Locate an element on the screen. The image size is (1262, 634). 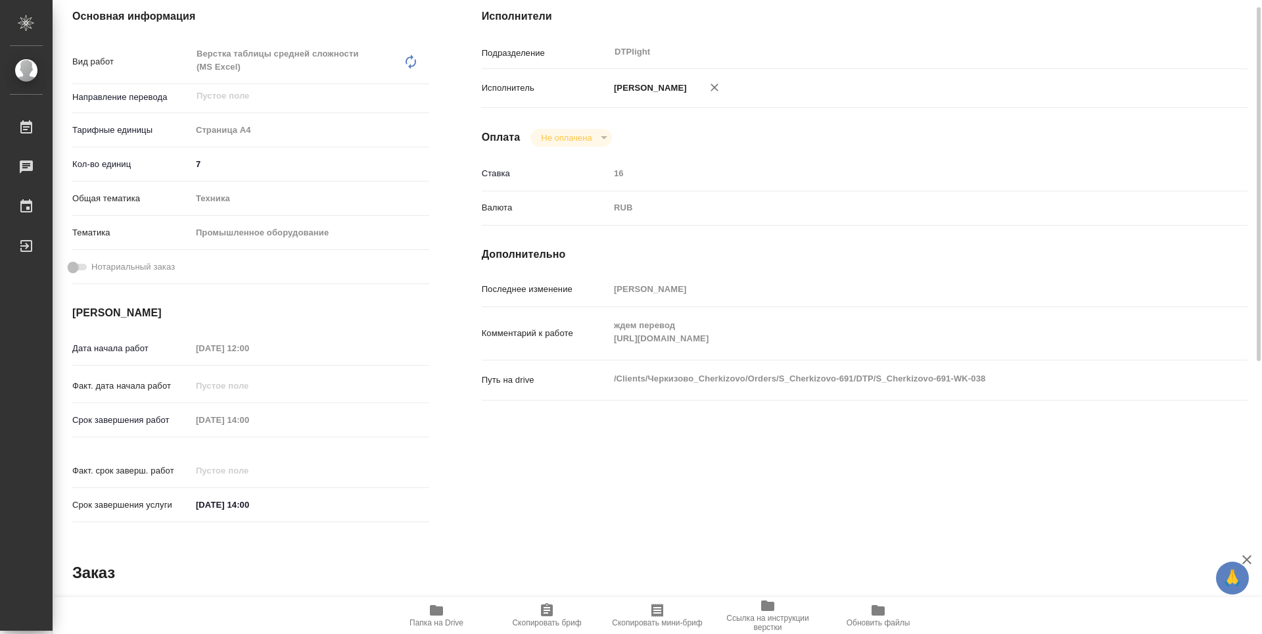
h4: Основная информация is located at coordinates (250, 16).